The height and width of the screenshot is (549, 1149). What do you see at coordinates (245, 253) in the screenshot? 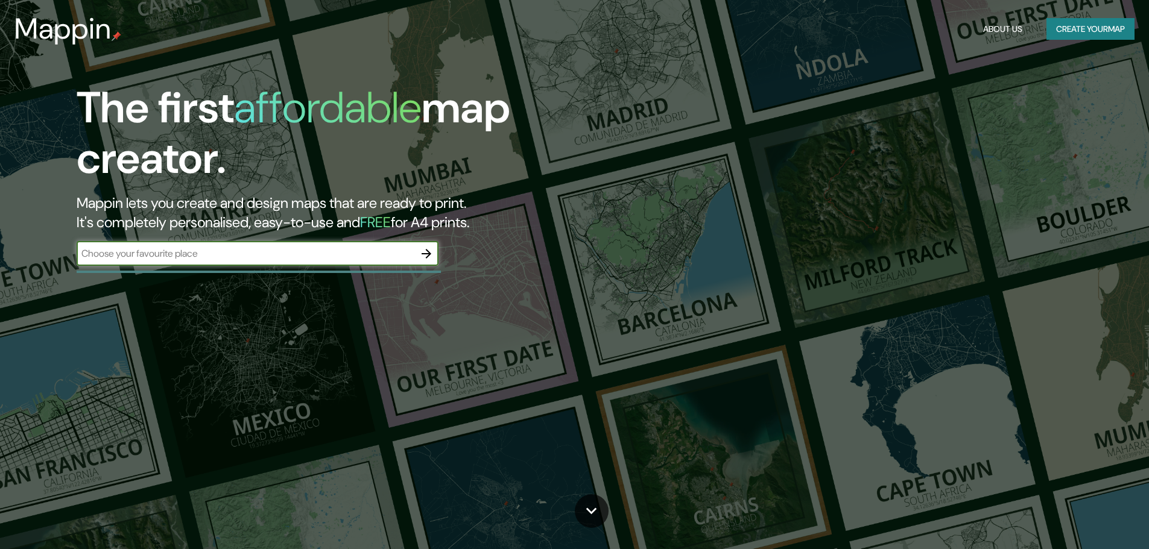
I see `input: Choose your favourite place` at bounding box center [245, 253].